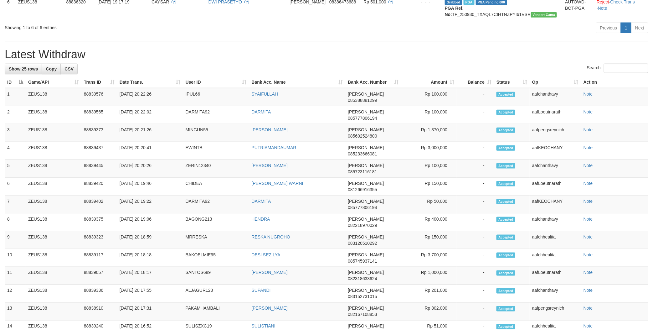 The image size is (653, 330). I want to click on td: 8, so click(15, 222).